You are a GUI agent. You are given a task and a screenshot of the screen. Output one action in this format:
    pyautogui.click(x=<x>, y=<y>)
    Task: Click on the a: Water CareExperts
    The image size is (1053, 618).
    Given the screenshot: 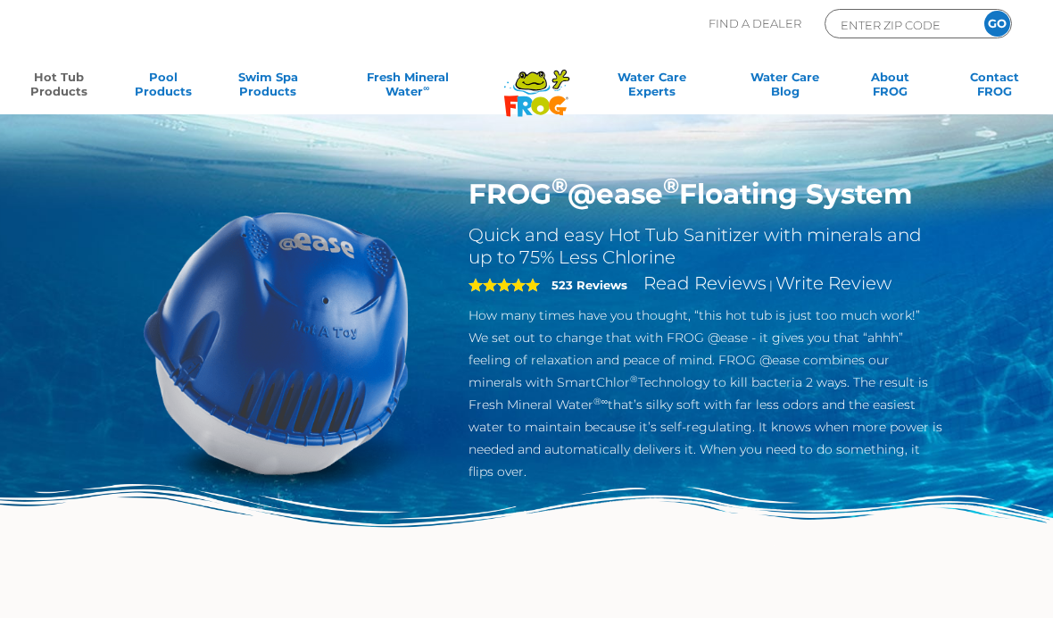 What is the action you would take?
    pyautogui.click(x=652, y=87)
    